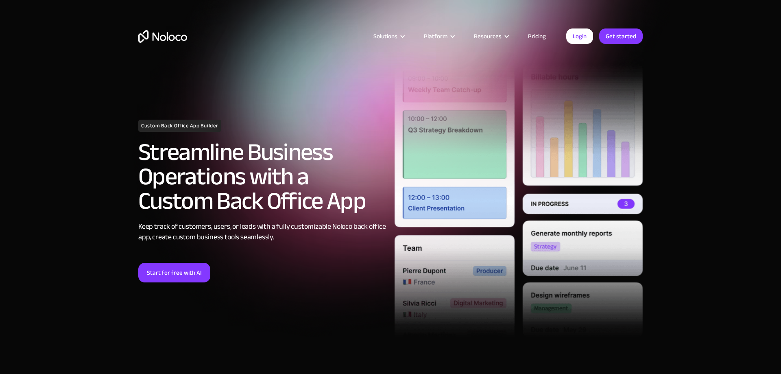  I want to click on h1: Custom Back Office App Builder, so click(180, 126).